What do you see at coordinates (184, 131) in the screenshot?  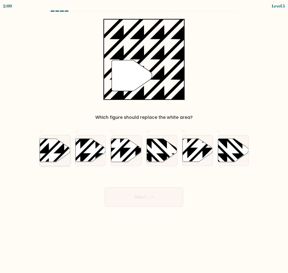 I see `span: e.` at bounding box center [184, 131].